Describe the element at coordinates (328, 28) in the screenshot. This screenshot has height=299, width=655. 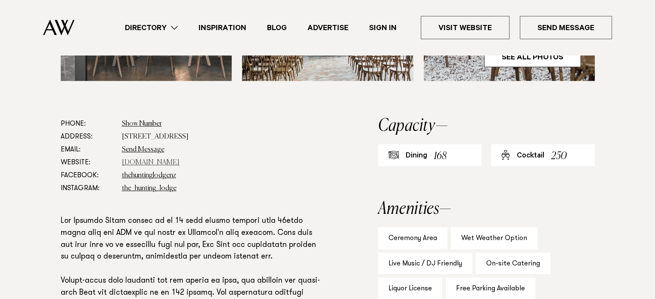
I see `a: Advertise` at that location.